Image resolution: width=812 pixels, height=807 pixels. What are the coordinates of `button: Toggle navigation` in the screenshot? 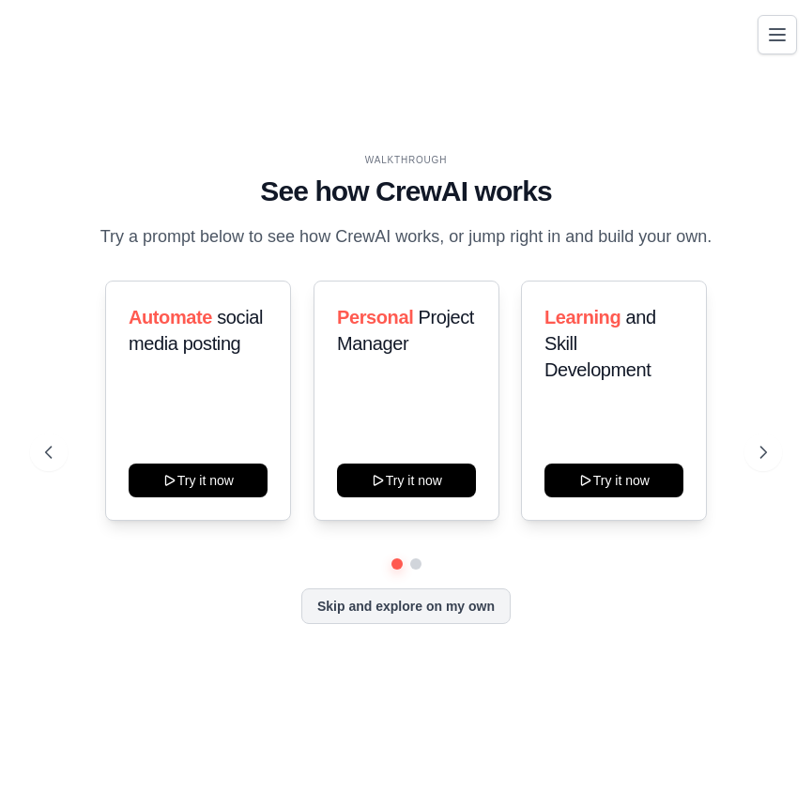 It's located at (777, 35).